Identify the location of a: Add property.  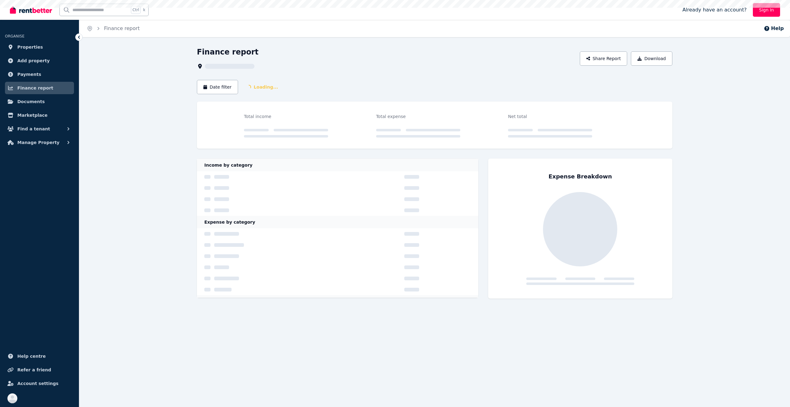
(39, 61).